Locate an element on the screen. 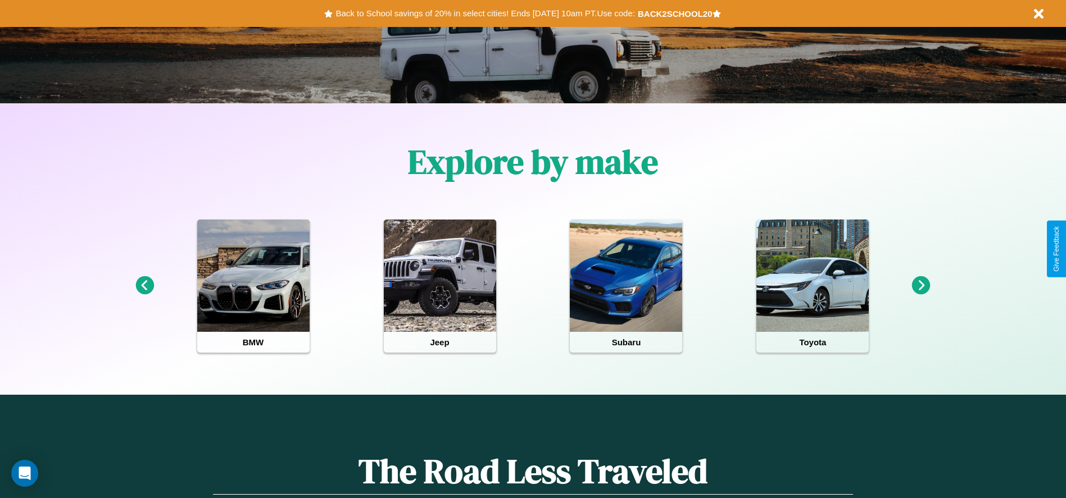  b: BACK2SCHOOL20 is located at coordinates (675, 13).